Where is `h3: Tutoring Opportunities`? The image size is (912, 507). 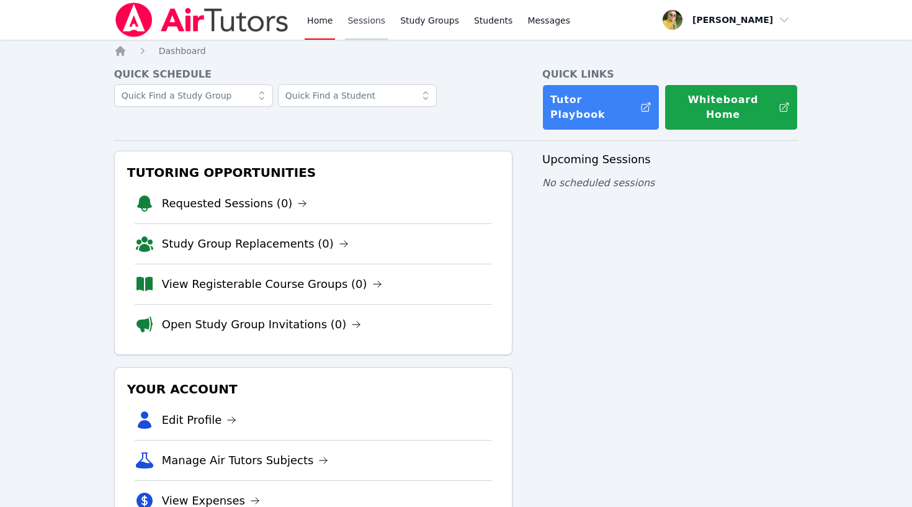
h3: Tutoring Opportunities is located at coordinates (313, 173).